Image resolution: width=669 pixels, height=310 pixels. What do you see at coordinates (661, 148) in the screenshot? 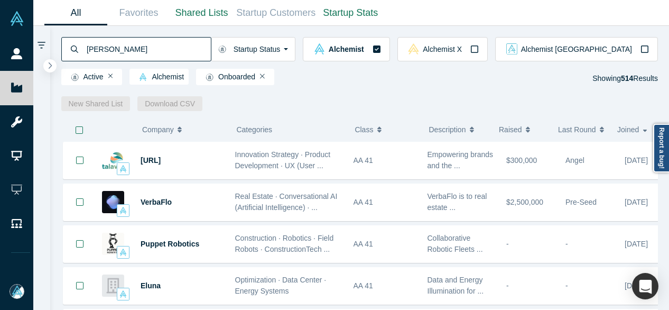
I see `a: Report a bug!` at bounding box center [661, 148].